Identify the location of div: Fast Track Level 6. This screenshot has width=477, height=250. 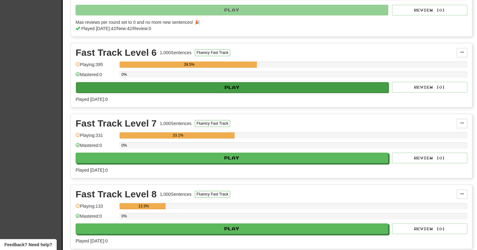
(116, 53).